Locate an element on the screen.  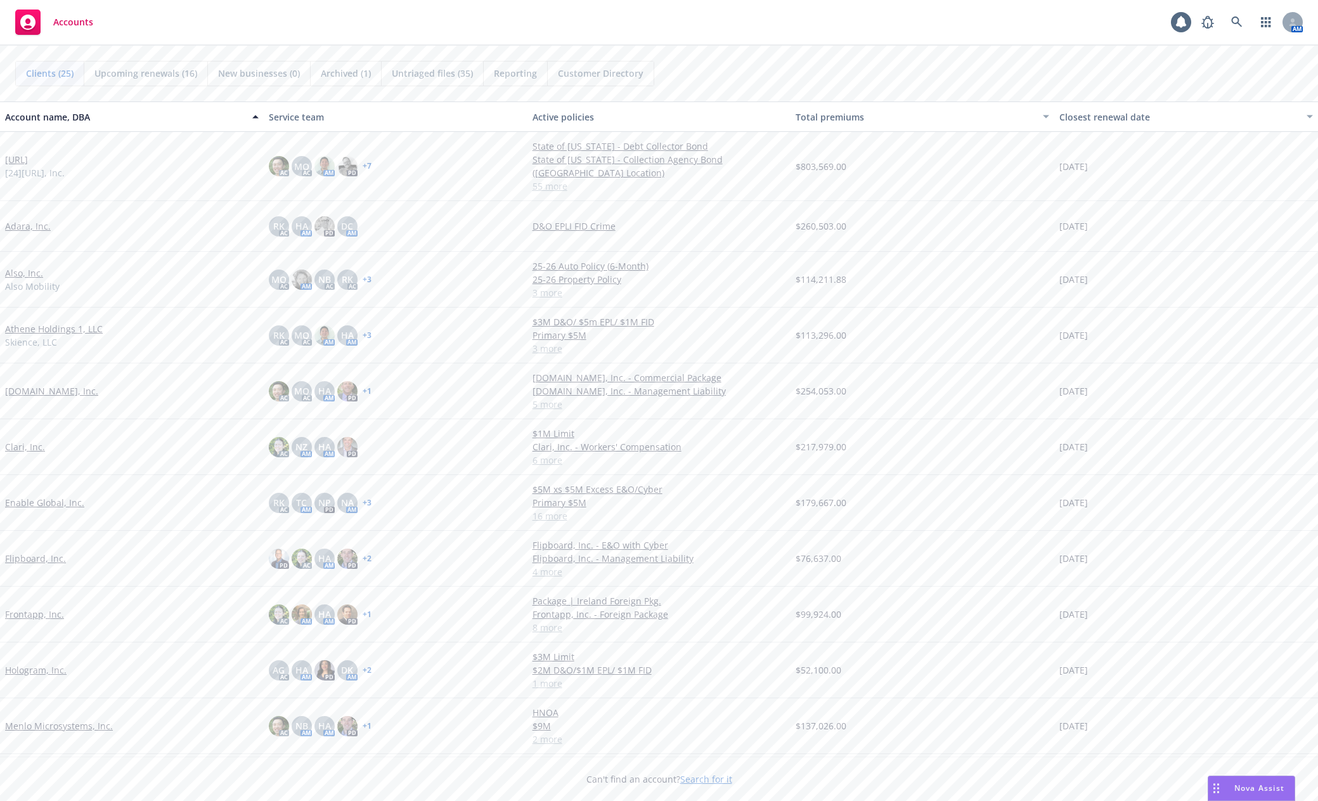
span: Clients (25) is located at coordinates (49, 73).